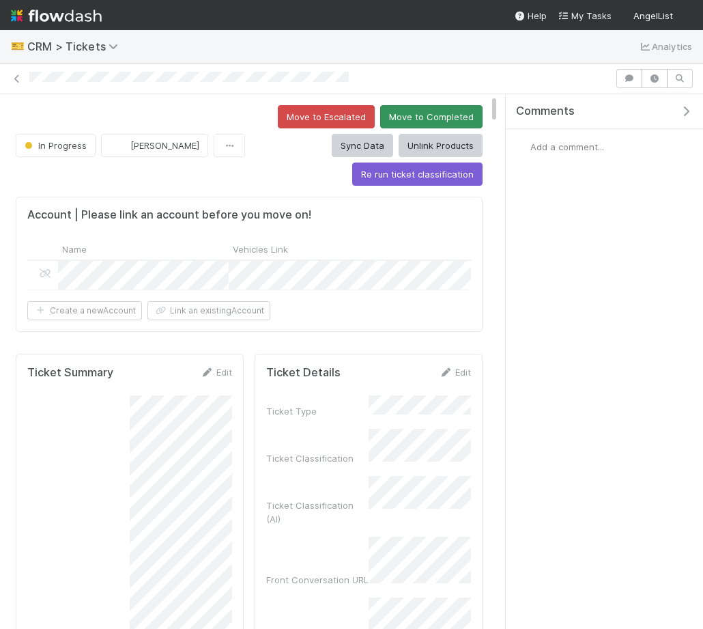  What do you see at coordinates (70, 373) in the screenshot?
I see `h5: Ticket Summary` at bounding box center [70, 373].